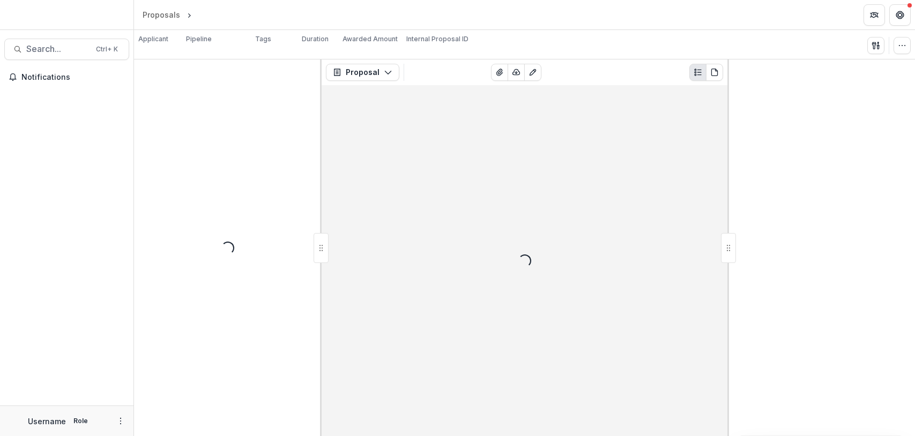 This screenshot has height=436, width=915. I want to click on button: Edit as form, so click(533, 72).